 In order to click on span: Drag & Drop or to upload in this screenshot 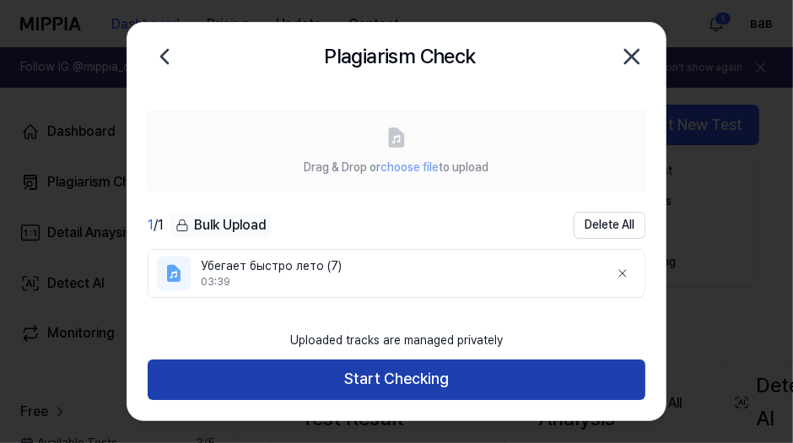, I will do `click(397, 167)`.